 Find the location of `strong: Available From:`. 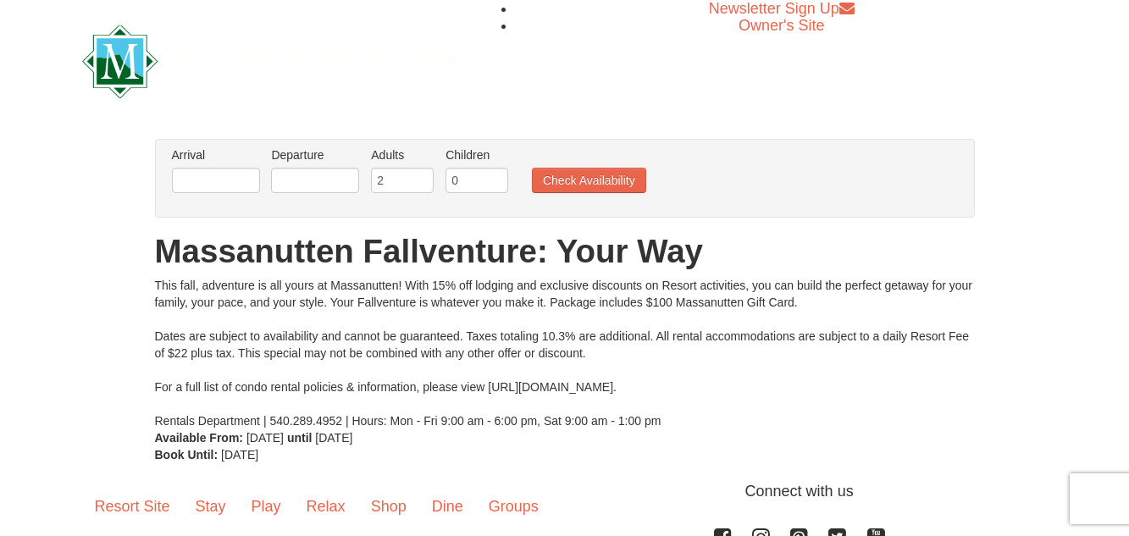

strong: Available From: is located at coordinates (199, 438).